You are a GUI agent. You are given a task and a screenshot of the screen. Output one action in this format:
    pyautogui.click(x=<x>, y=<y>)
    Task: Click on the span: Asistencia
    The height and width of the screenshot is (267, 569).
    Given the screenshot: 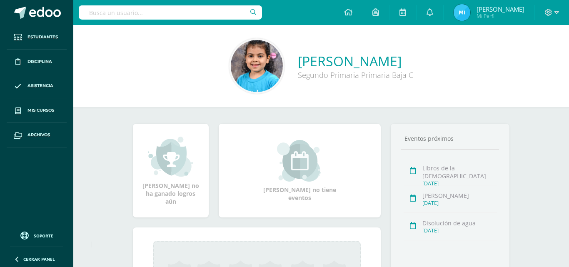 What is the action you would take?
    pyautogui.click(x=40, y=86)
    